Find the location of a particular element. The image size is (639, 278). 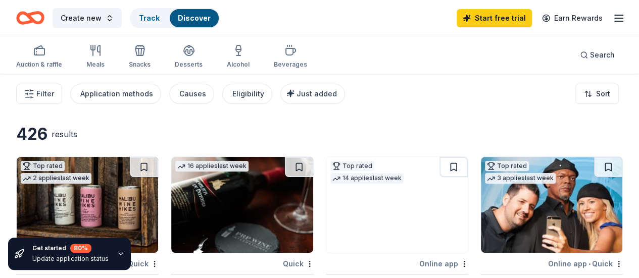

img: Image for Malibu Wine Hikes is located at coordinates (87, 205).